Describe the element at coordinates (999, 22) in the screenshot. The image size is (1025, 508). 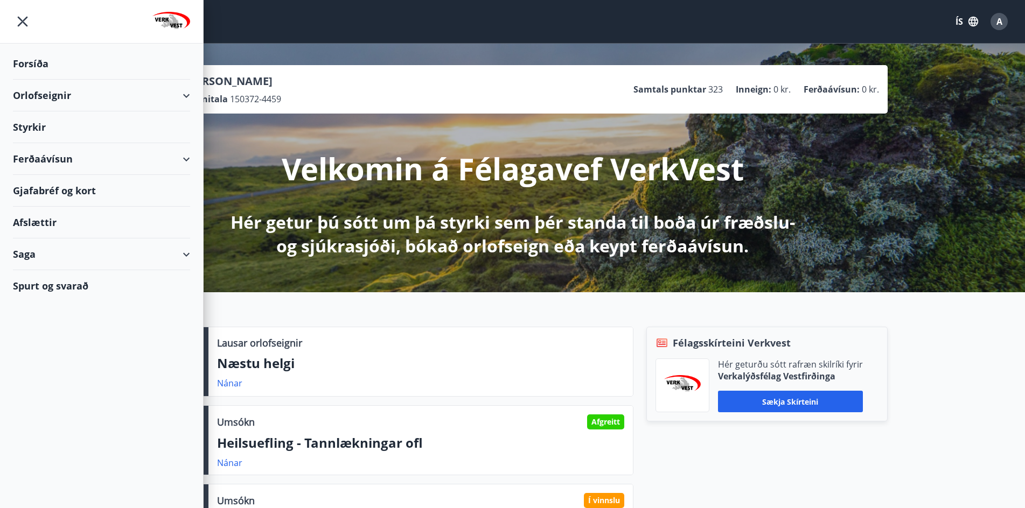
I see `button: A` at that location.